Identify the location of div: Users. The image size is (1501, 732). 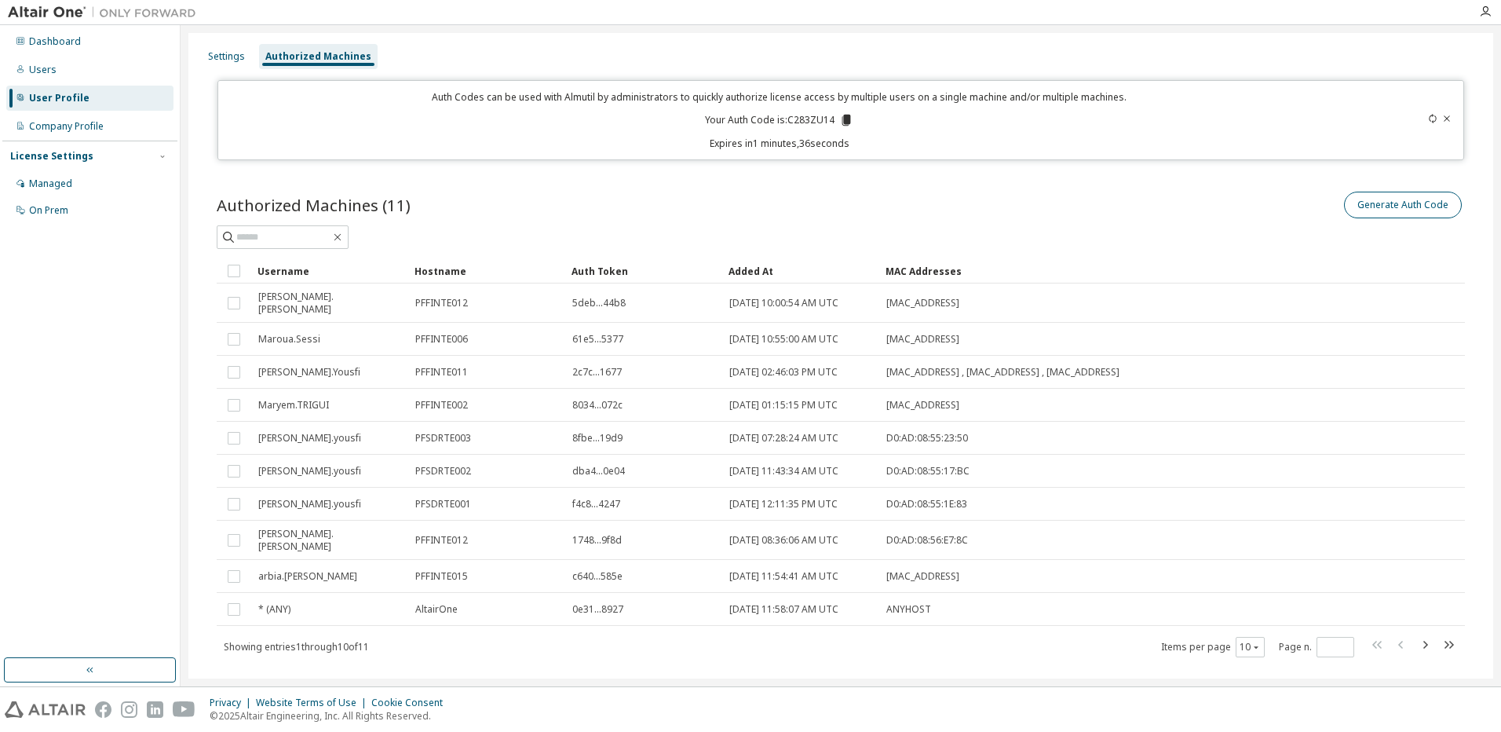
(42, 70).